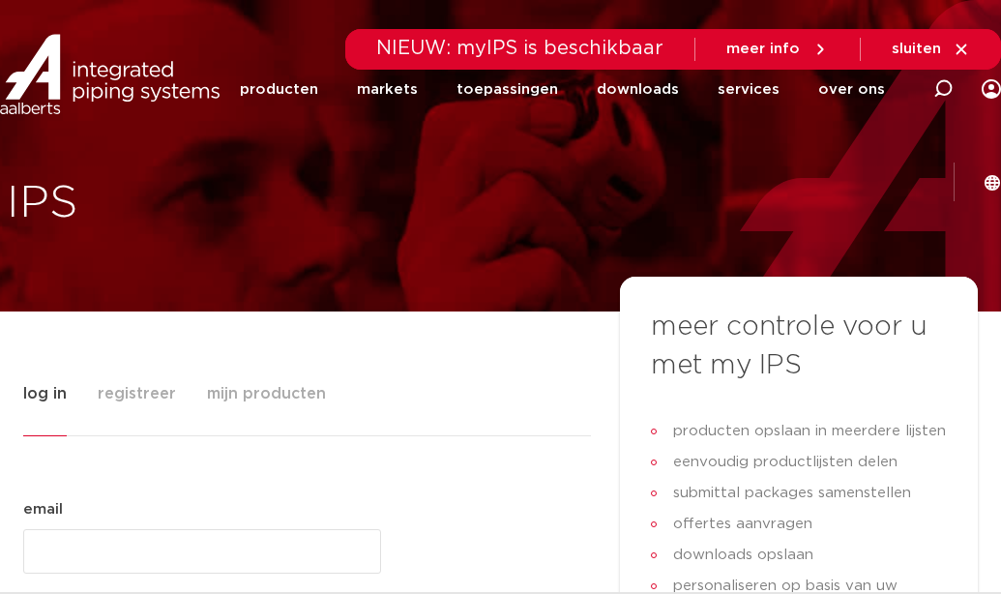 Image resolution: width=1001 pixels, height=594 pixels. Describe the element at coordinates (931, 49) in the screenshot. I see `a: sluiten` at that location.